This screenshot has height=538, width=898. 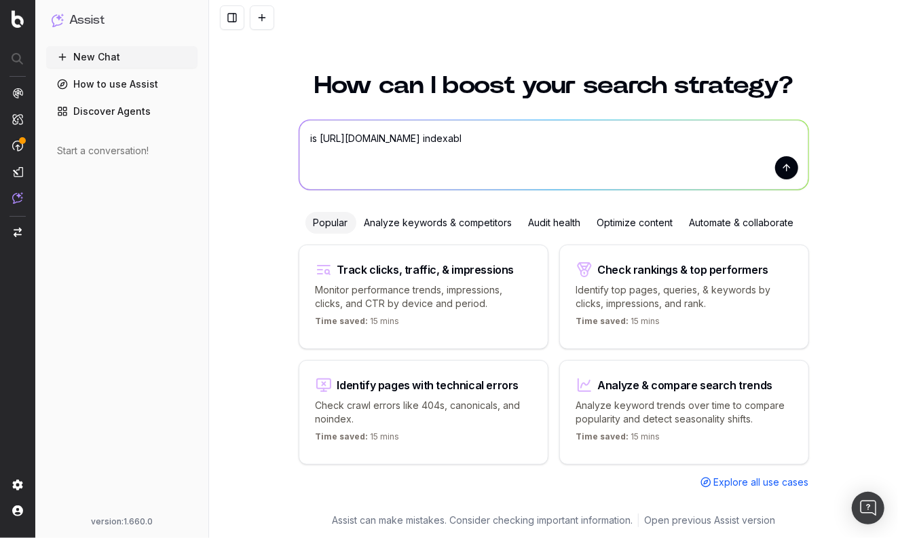 I want to click on a: Discover Agents, so click(x=122, y=111).